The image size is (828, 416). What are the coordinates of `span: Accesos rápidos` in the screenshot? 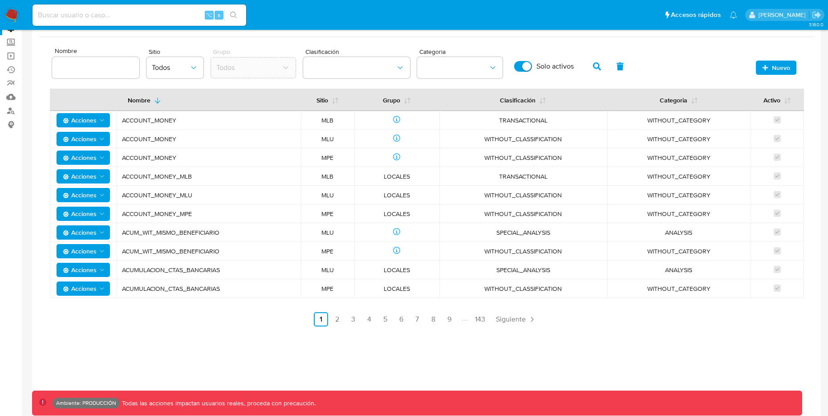 It's located at (696, 15).